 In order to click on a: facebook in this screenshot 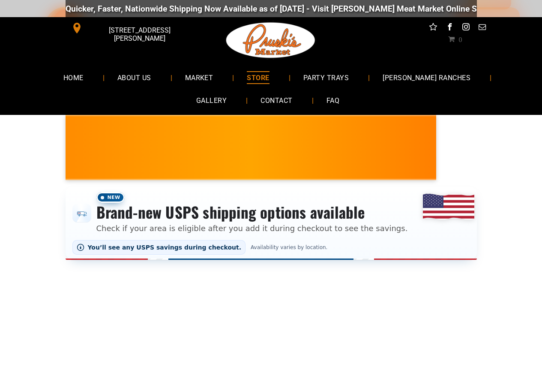, I will do `click(449, 28)`.